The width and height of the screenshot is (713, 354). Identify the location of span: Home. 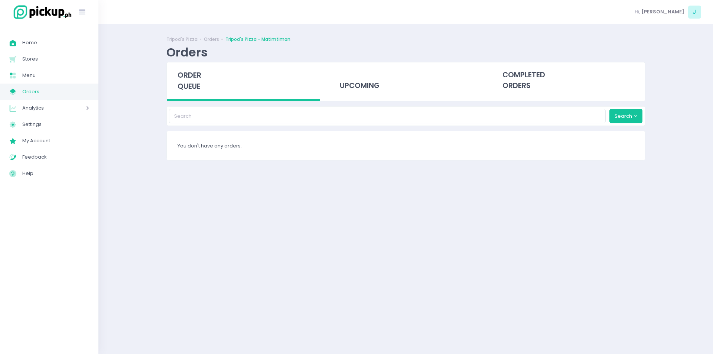
(56, 43).